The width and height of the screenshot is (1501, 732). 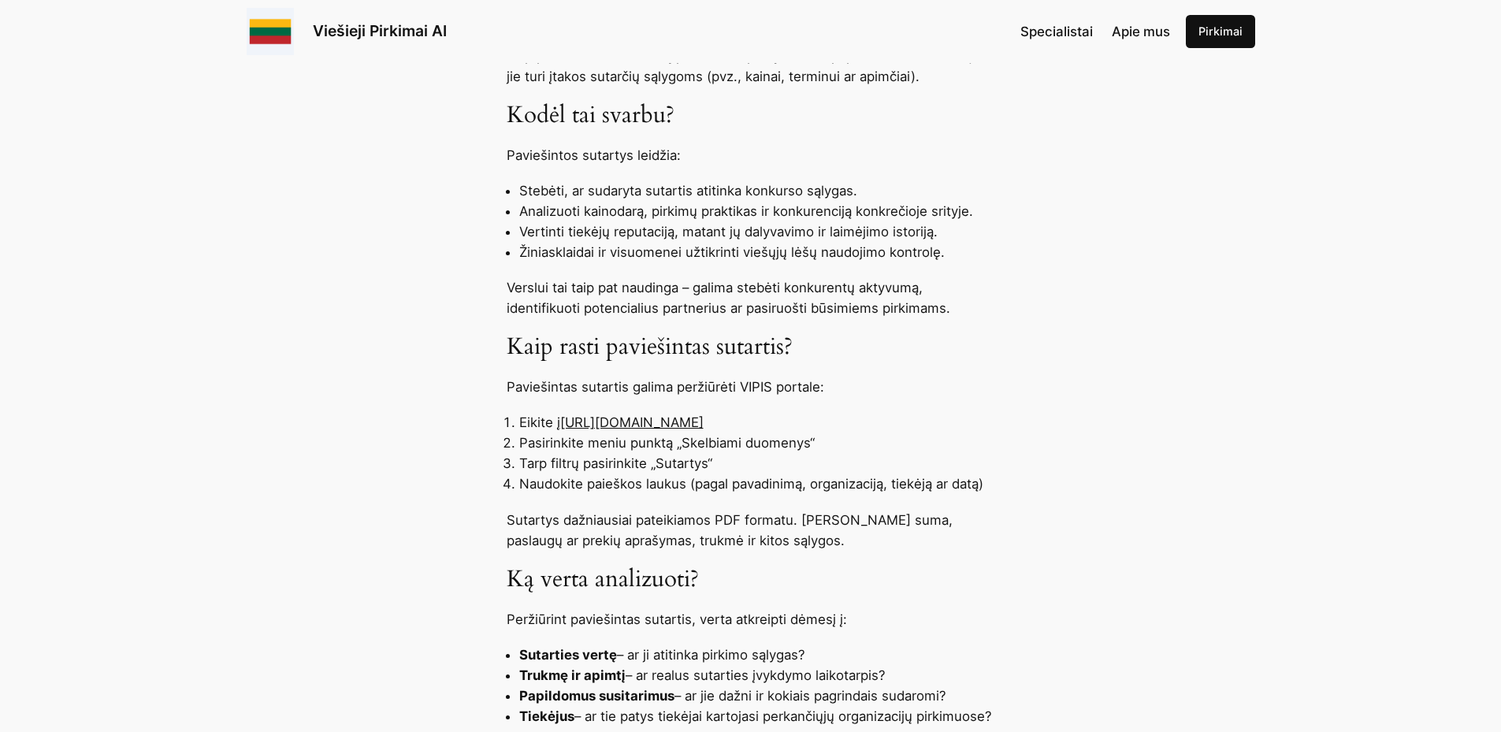 I want to click on li: – ar realus sutarties įvykdymo laikotarpis?, so click(x=757, y=675).